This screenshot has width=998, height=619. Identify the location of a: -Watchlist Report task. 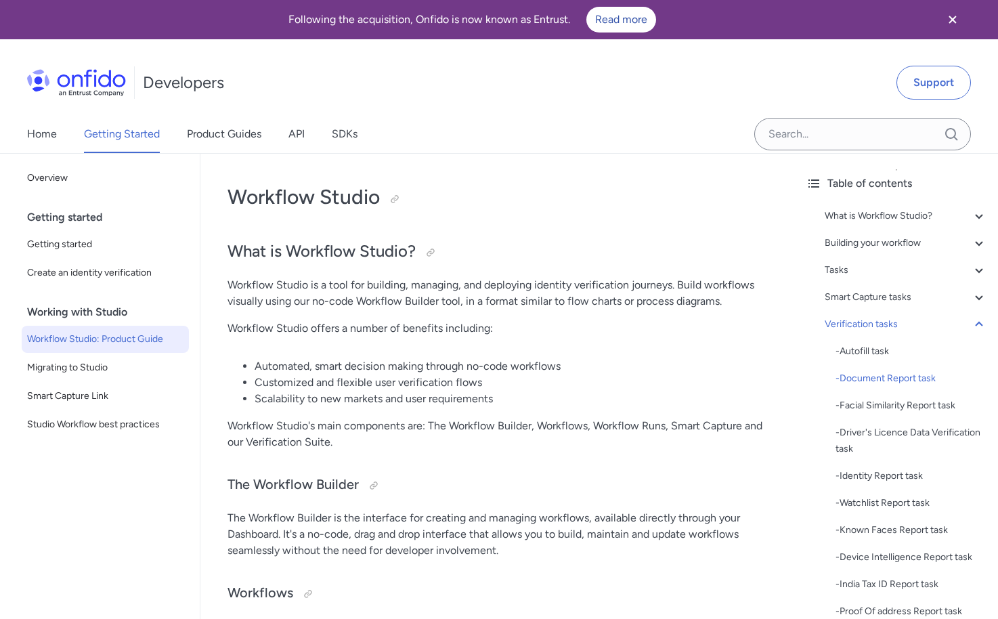
(911, 503).